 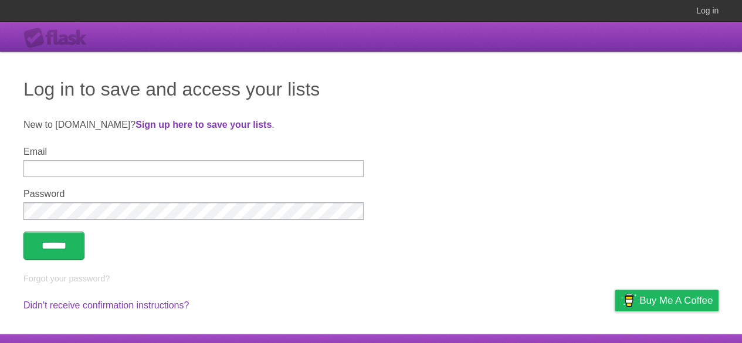 I want to click on a: Didn't receive confirmation instructions?, so click(x=106, y=305).